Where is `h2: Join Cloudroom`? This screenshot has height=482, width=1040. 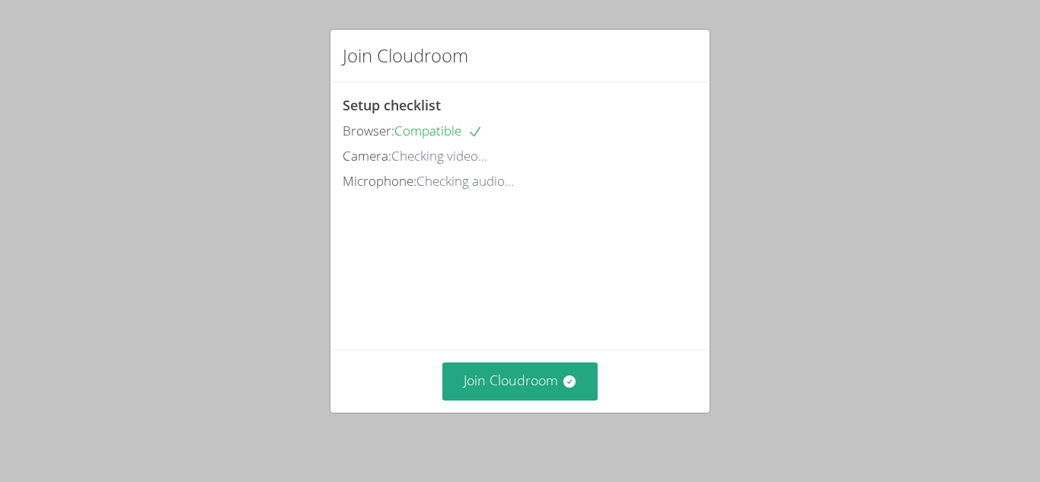
h2: Join Cloudroom is located at coordinates (405, 56).